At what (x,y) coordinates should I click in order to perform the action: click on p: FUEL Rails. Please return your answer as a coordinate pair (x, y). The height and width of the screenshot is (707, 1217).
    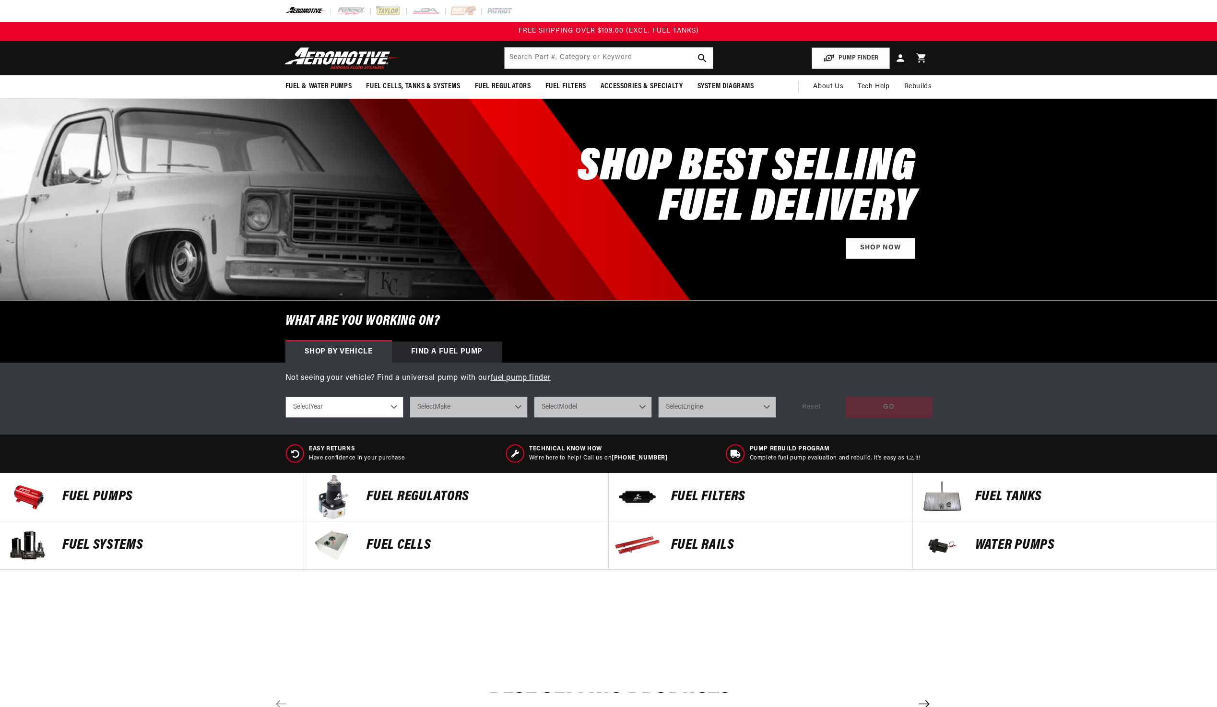
    Looking at the image, I should click on (787, 545).